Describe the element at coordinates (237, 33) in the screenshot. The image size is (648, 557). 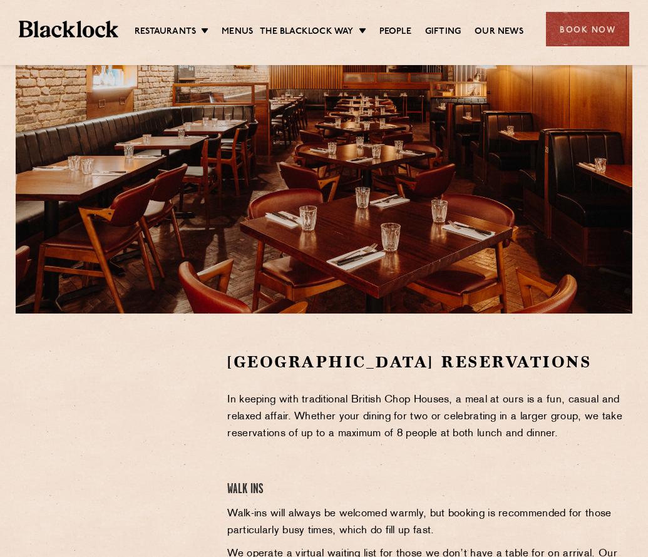
I see `a: Menus` at that location.